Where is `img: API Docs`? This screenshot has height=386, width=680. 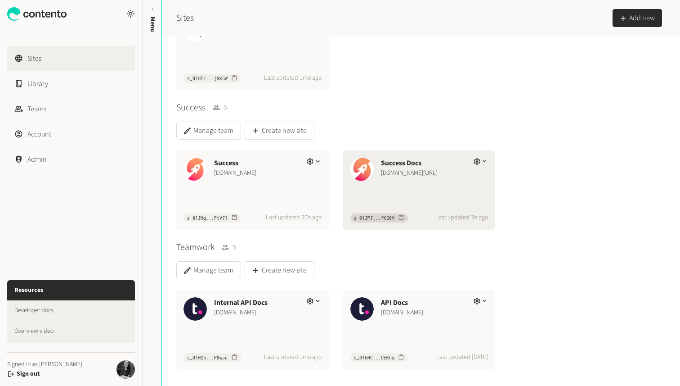 img: API Docs is located at coordinates (362, 309).